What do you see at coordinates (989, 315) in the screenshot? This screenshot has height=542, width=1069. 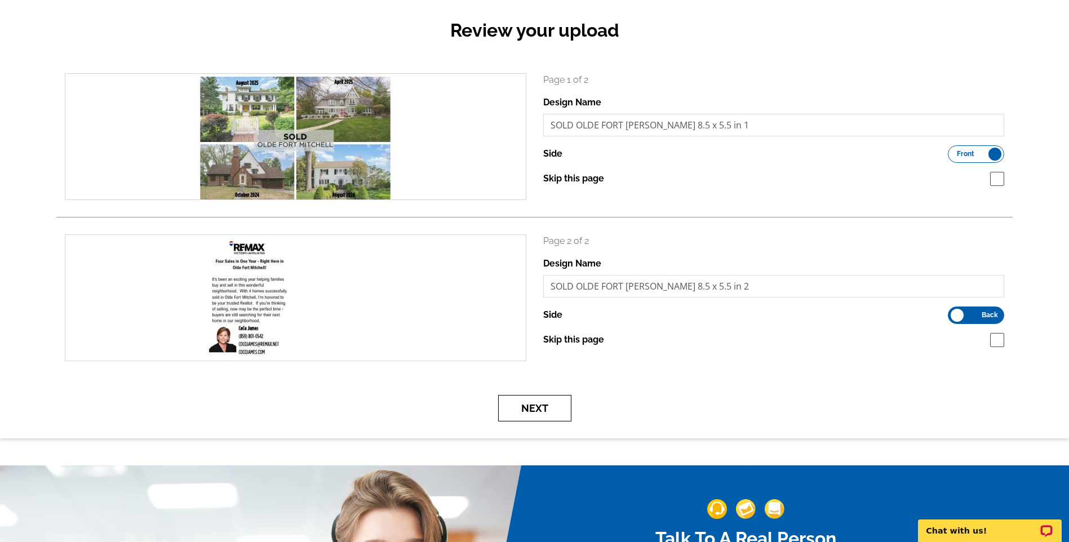 I see `span: Back` at bounding box center [989, 315].